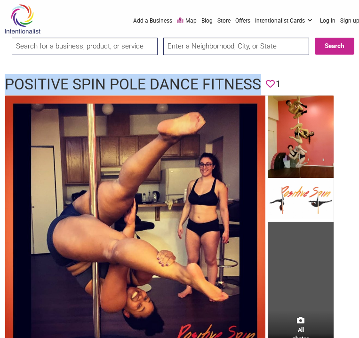 The width and height of the screenshot is (359, 338). Describe the element at coordinates (236, 46) in the screenshot. I see `input: Enter a Neighborhood, City, or State` at that location.